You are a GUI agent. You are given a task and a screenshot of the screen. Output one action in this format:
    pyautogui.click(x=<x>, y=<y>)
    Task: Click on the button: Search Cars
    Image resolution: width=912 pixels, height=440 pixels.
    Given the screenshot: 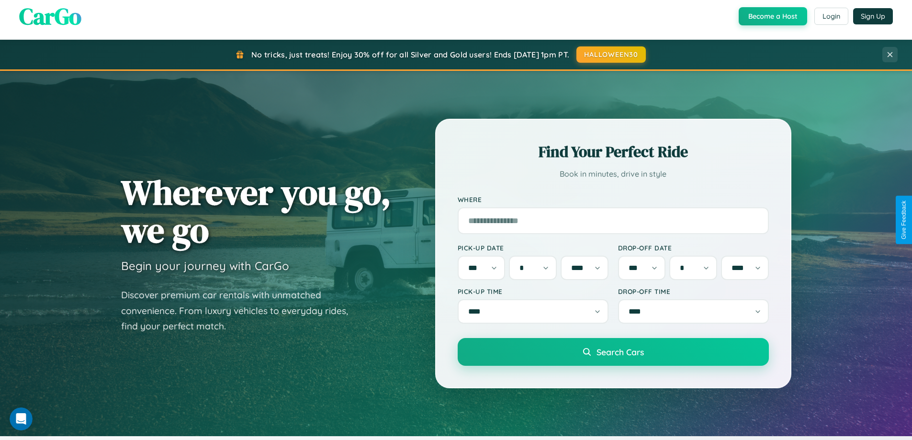 What is the action you would take?
    pyautogui.click(x=613, y=352)
    